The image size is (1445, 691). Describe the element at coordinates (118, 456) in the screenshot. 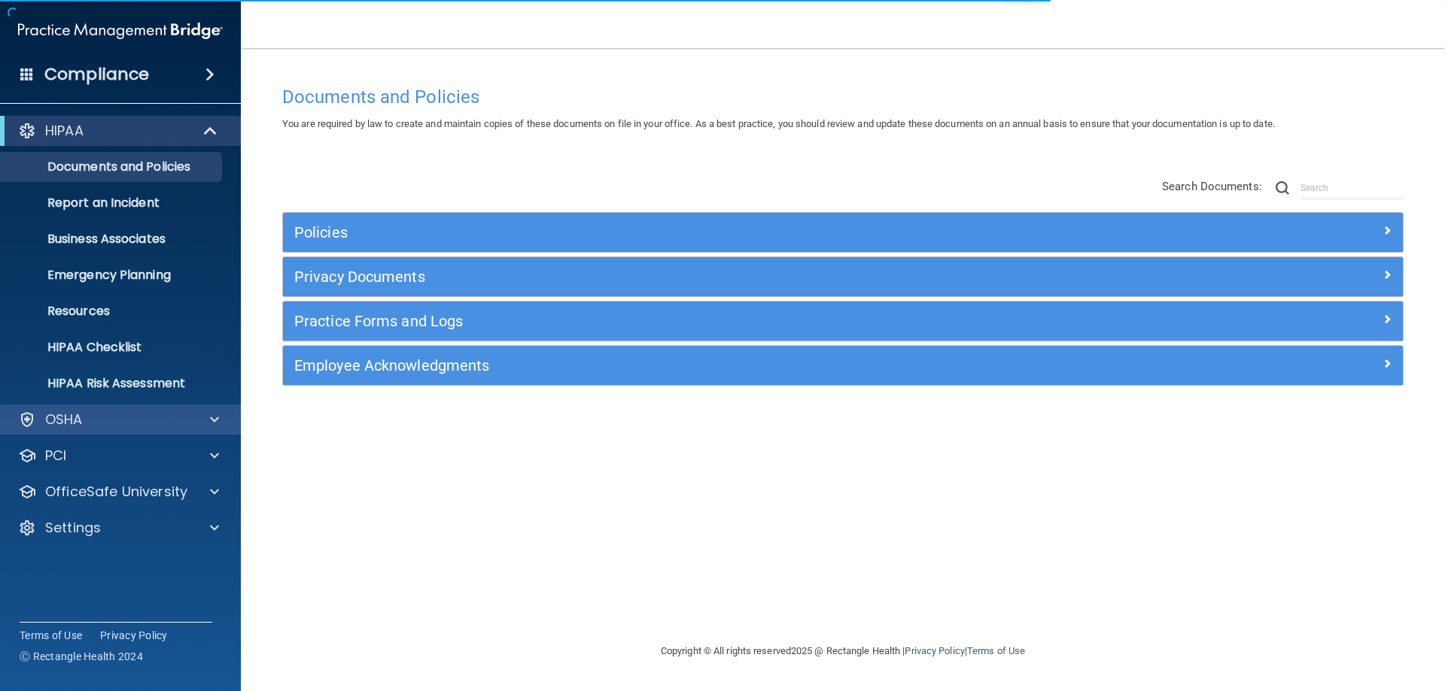

I see `a: PCI` at that location.